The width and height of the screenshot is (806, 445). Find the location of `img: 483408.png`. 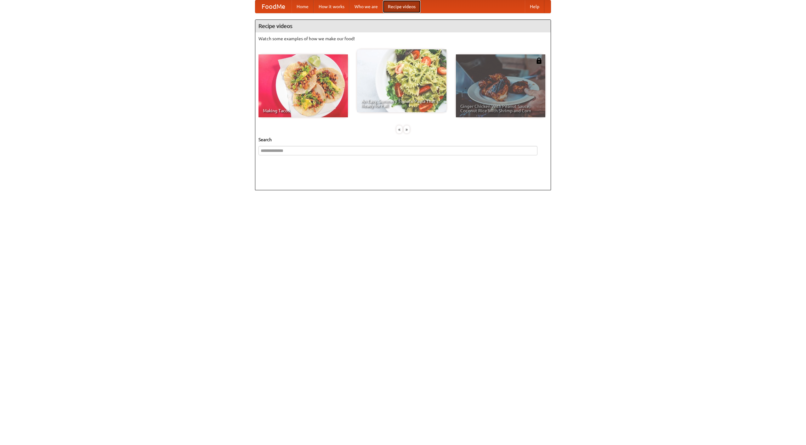

img: 483408.png is located at coordinates (539, 61).